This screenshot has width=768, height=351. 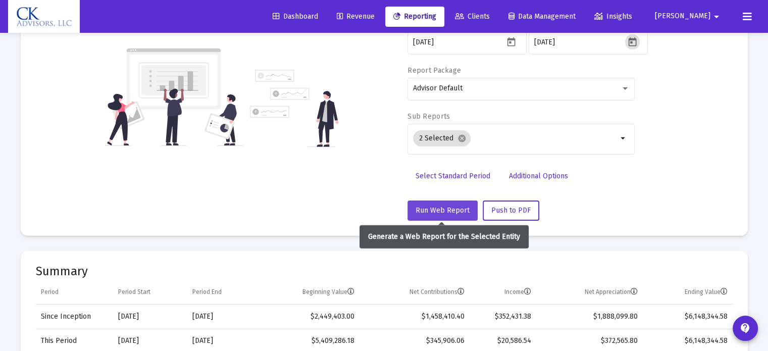 I want to click on div: Income, so click(x=517, y=292).